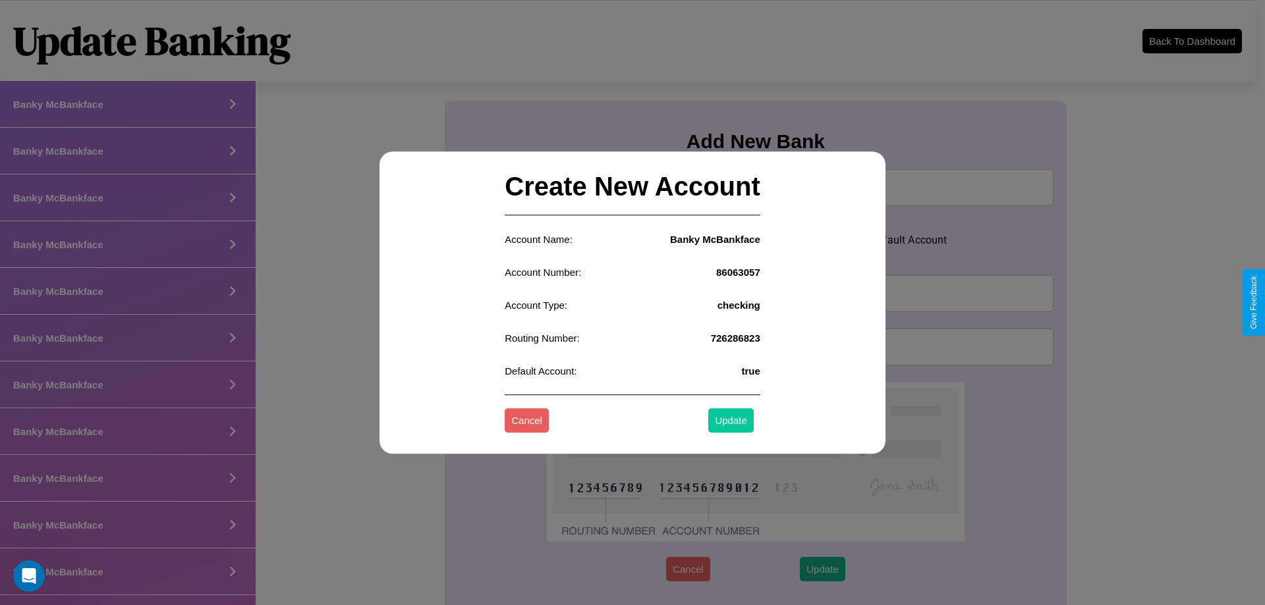 This screenshot has width=1265, height=605. Describe the element at coordinates (735, 338) in the screenshot. I see `h4: 726286823` at that location.